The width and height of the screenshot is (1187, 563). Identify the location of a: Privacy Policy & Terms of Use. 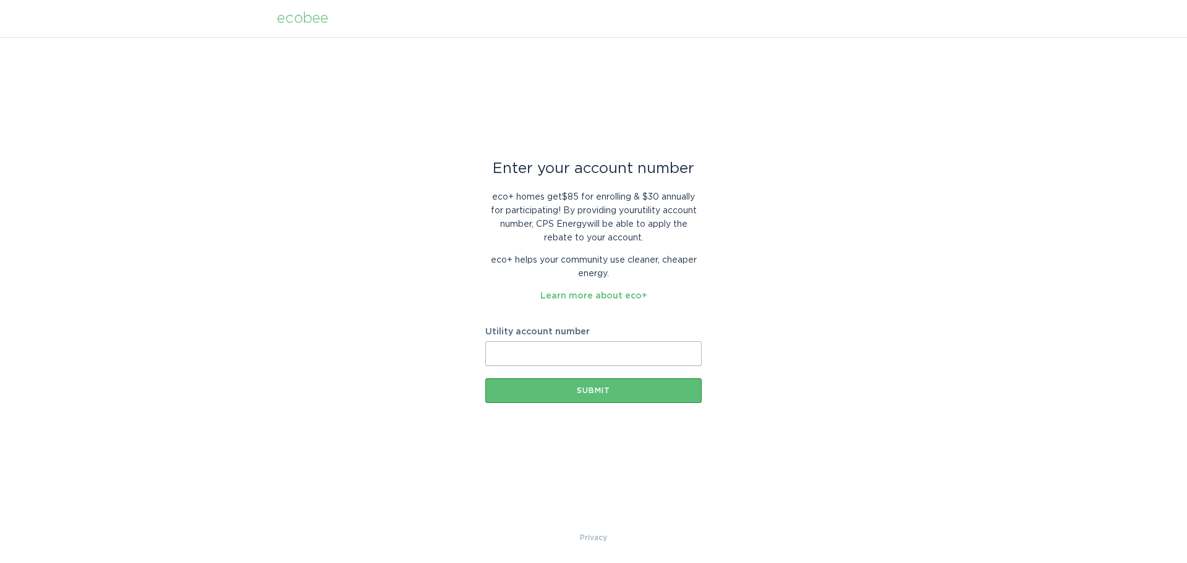
(593, 538).